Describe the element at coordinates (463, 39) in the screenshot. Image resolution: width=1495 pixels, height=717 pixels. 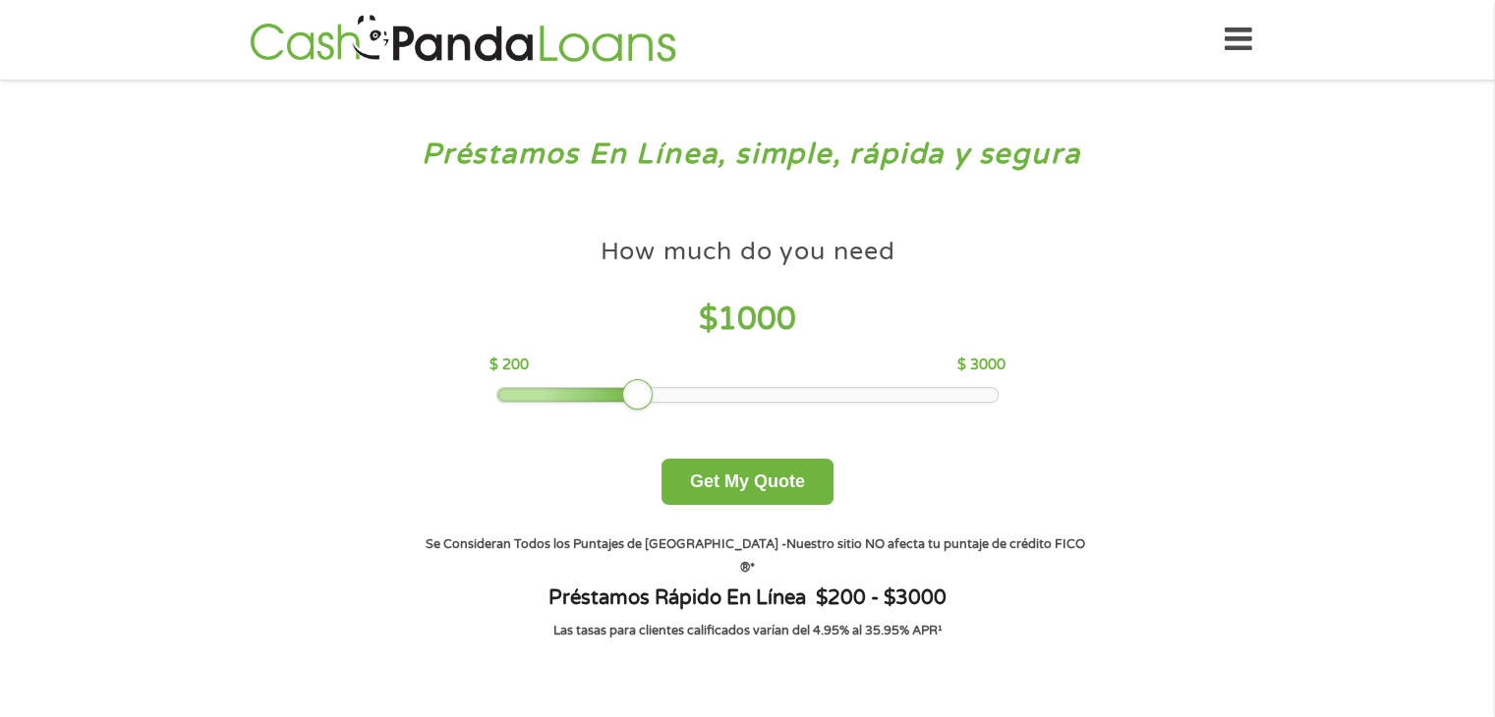
I see `img: GetLoanNow Logo` at that location.